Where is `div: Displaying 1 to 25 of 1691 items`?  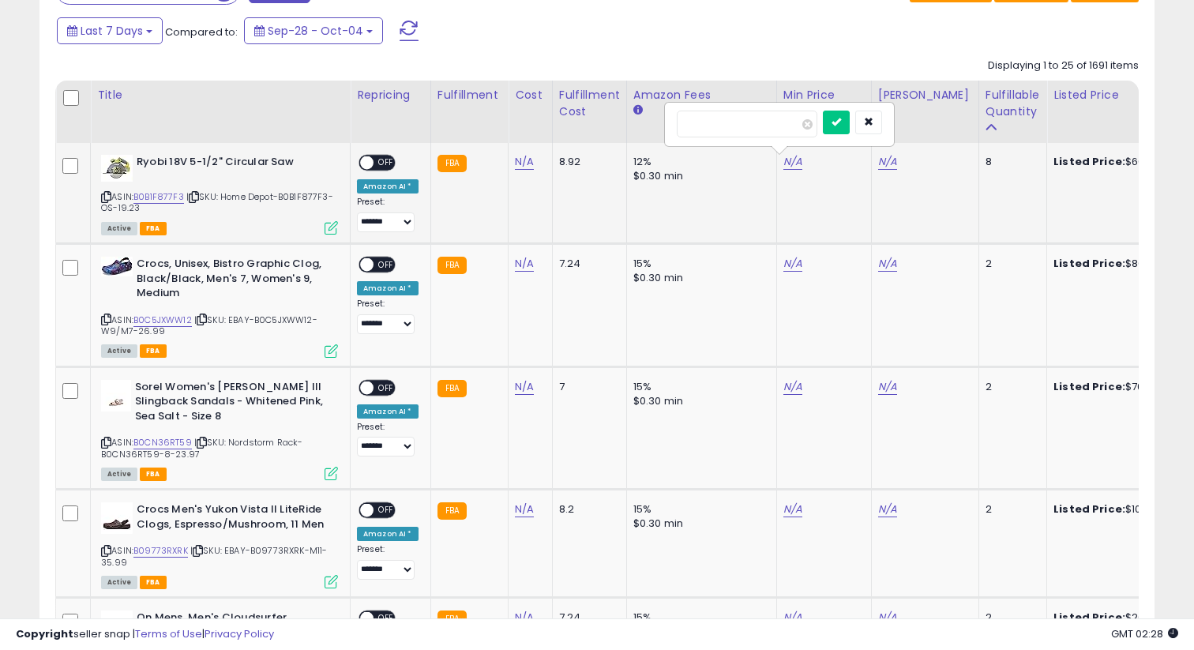 div: Displaying 1 to 25 of 1691 items is located at coordinates (1063, 66).